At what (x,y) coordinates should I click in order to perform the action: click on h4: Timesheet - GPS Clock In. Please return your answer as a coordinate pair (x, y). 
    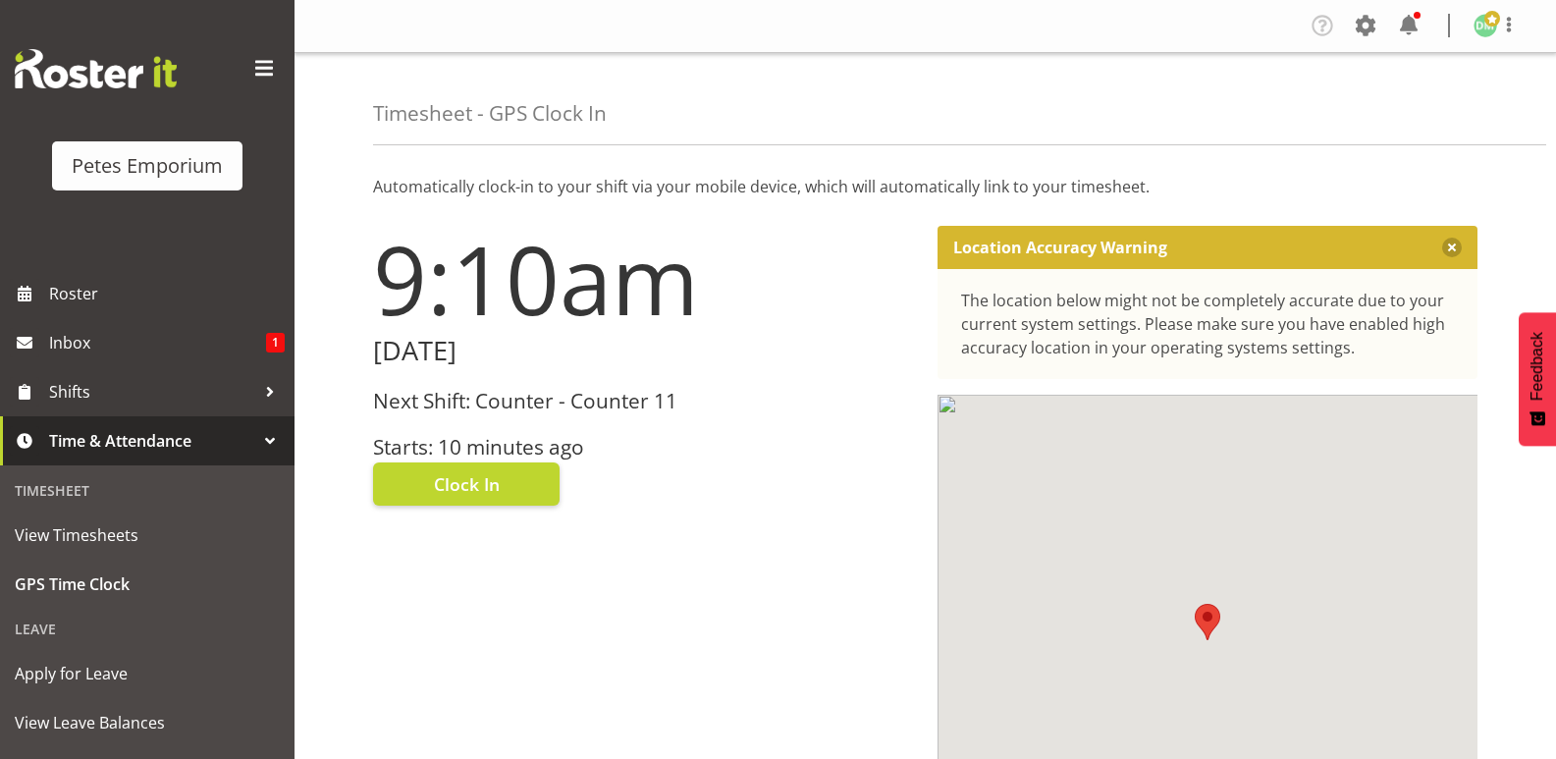
    Looking at the image, I should click on (490, 113).